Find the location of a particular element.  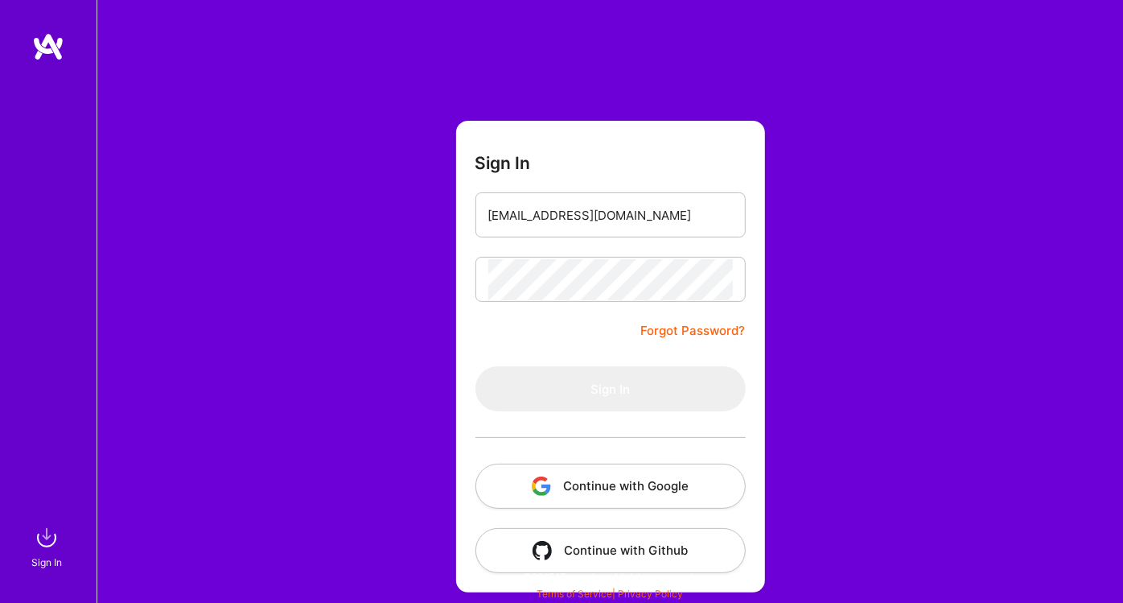

a: Terms of Service is located at coordinates (574, 593).